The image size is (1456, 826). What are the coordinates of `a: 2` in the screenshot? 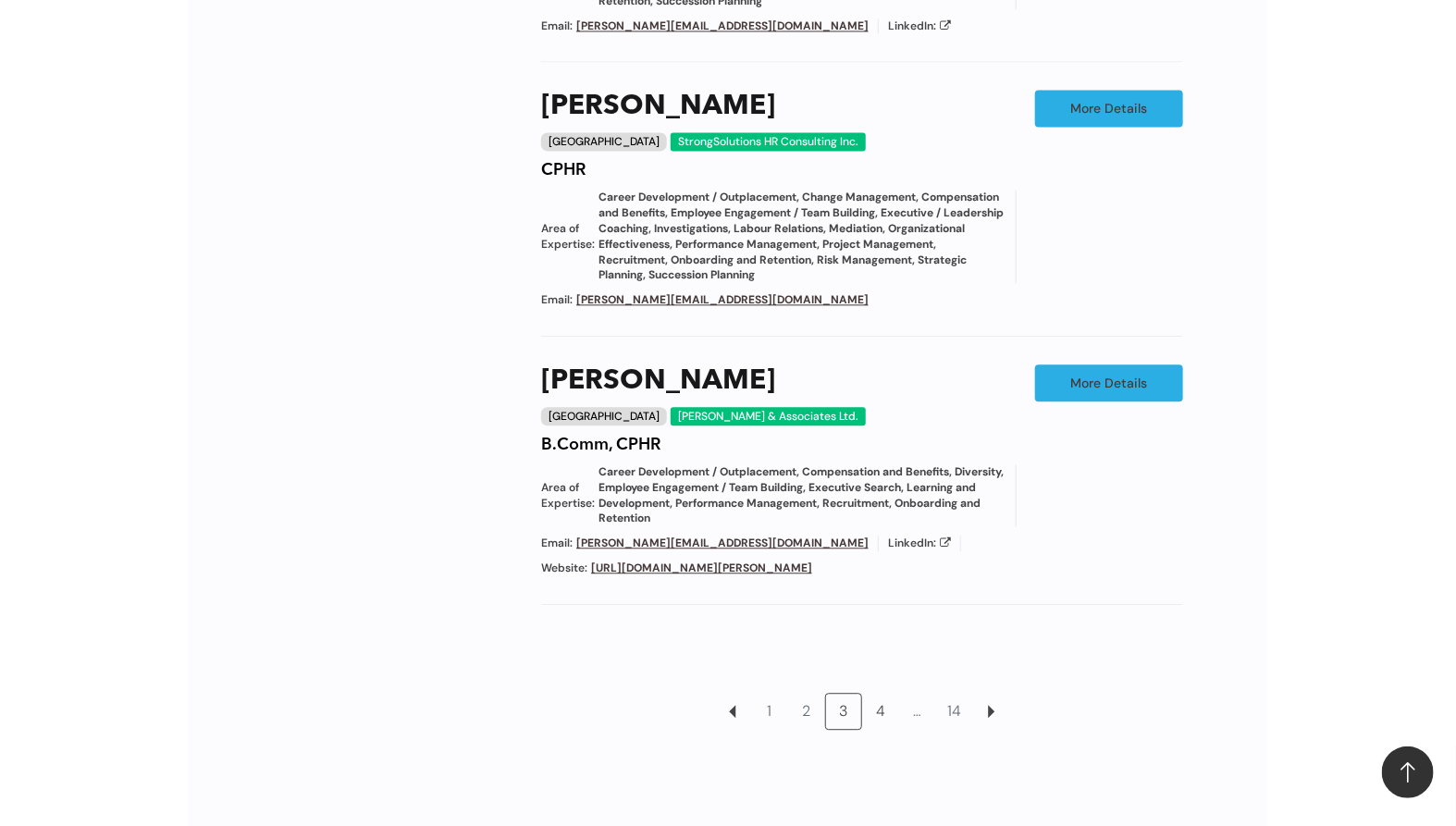 It's located at (807, 711).